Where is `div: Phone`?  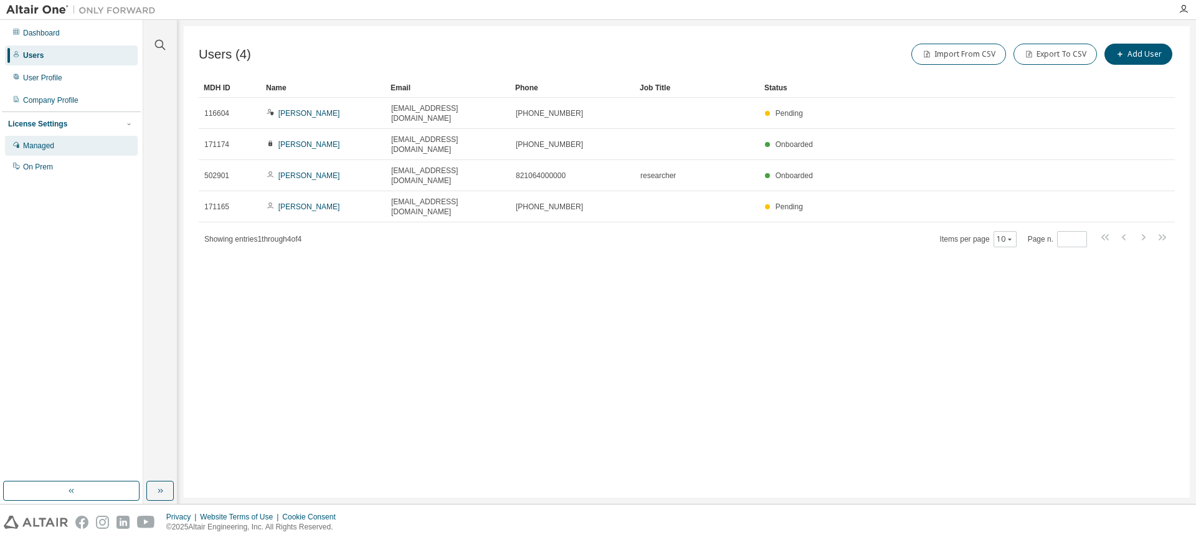 div: Phone is located at coordinates (572, 88).